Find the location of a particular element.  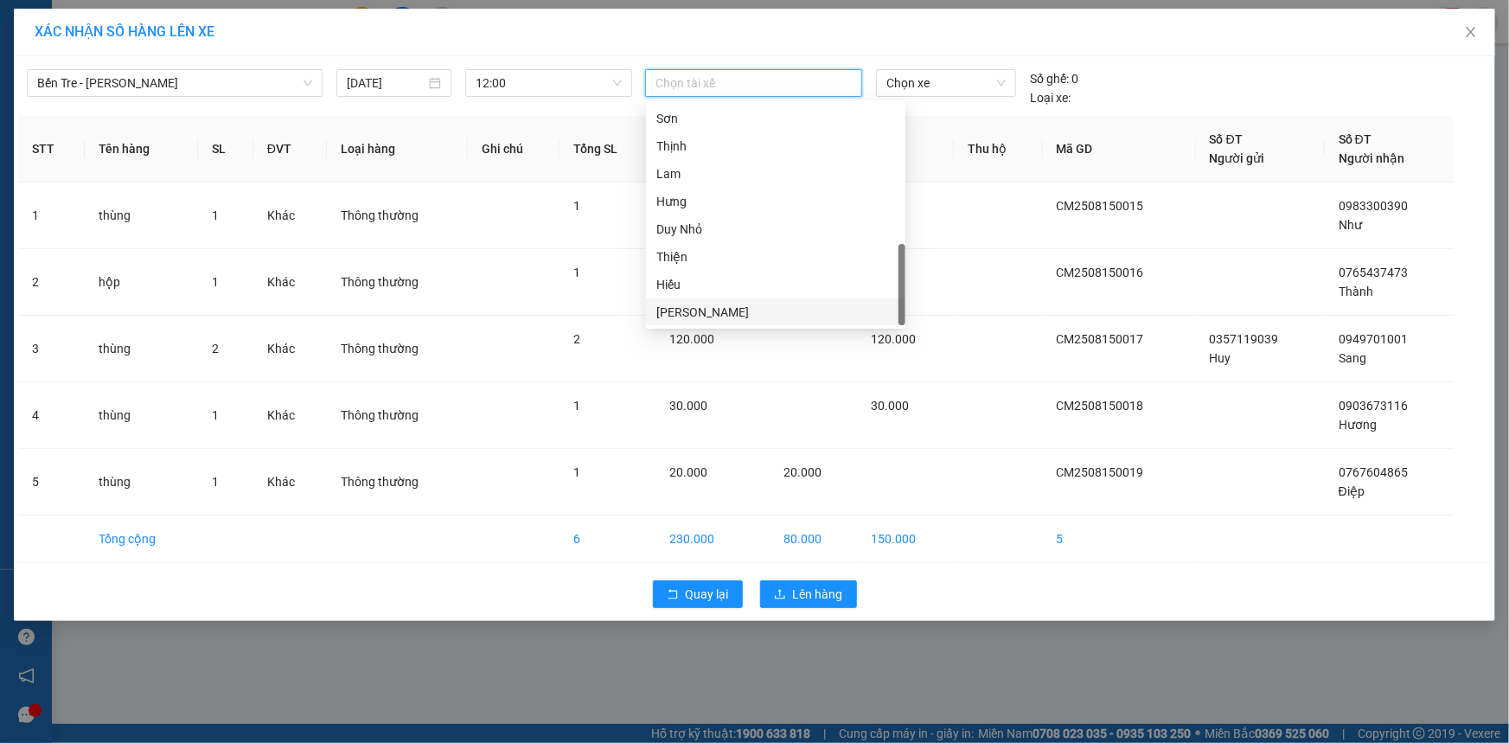

th: CC is located at coordinates (906, 149).